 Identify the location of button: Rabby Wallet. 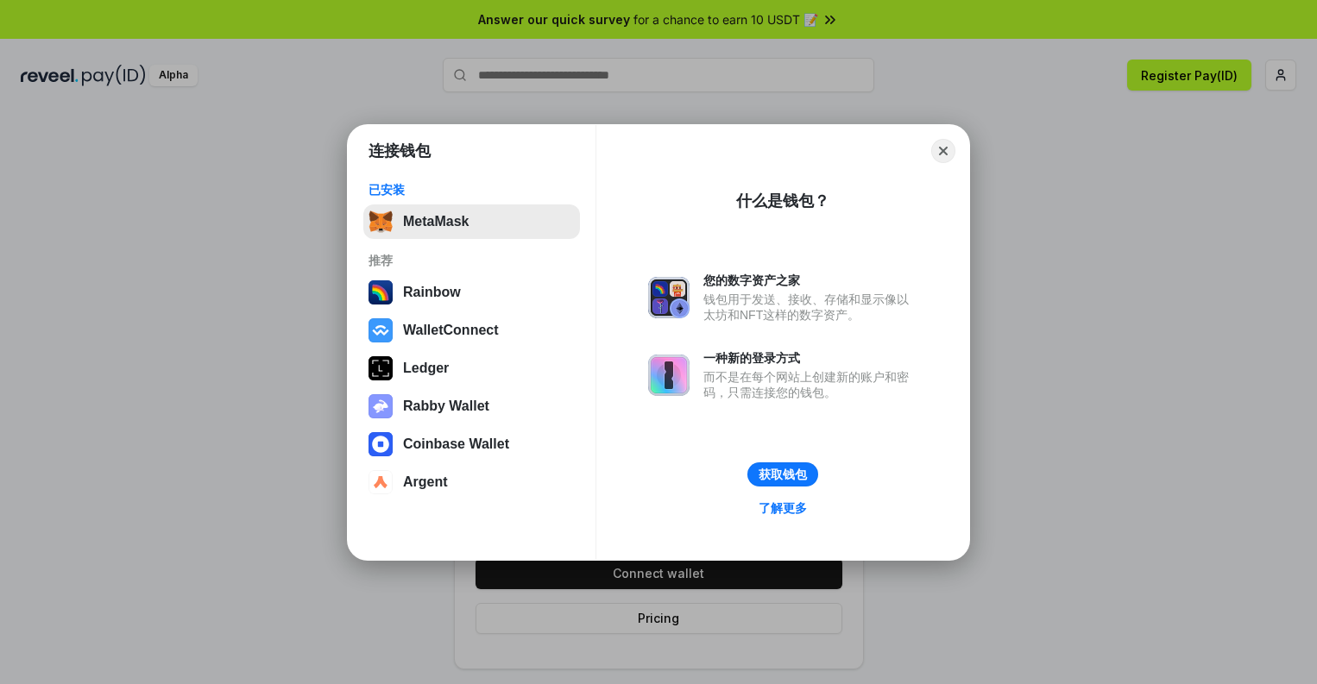
(471, 406).